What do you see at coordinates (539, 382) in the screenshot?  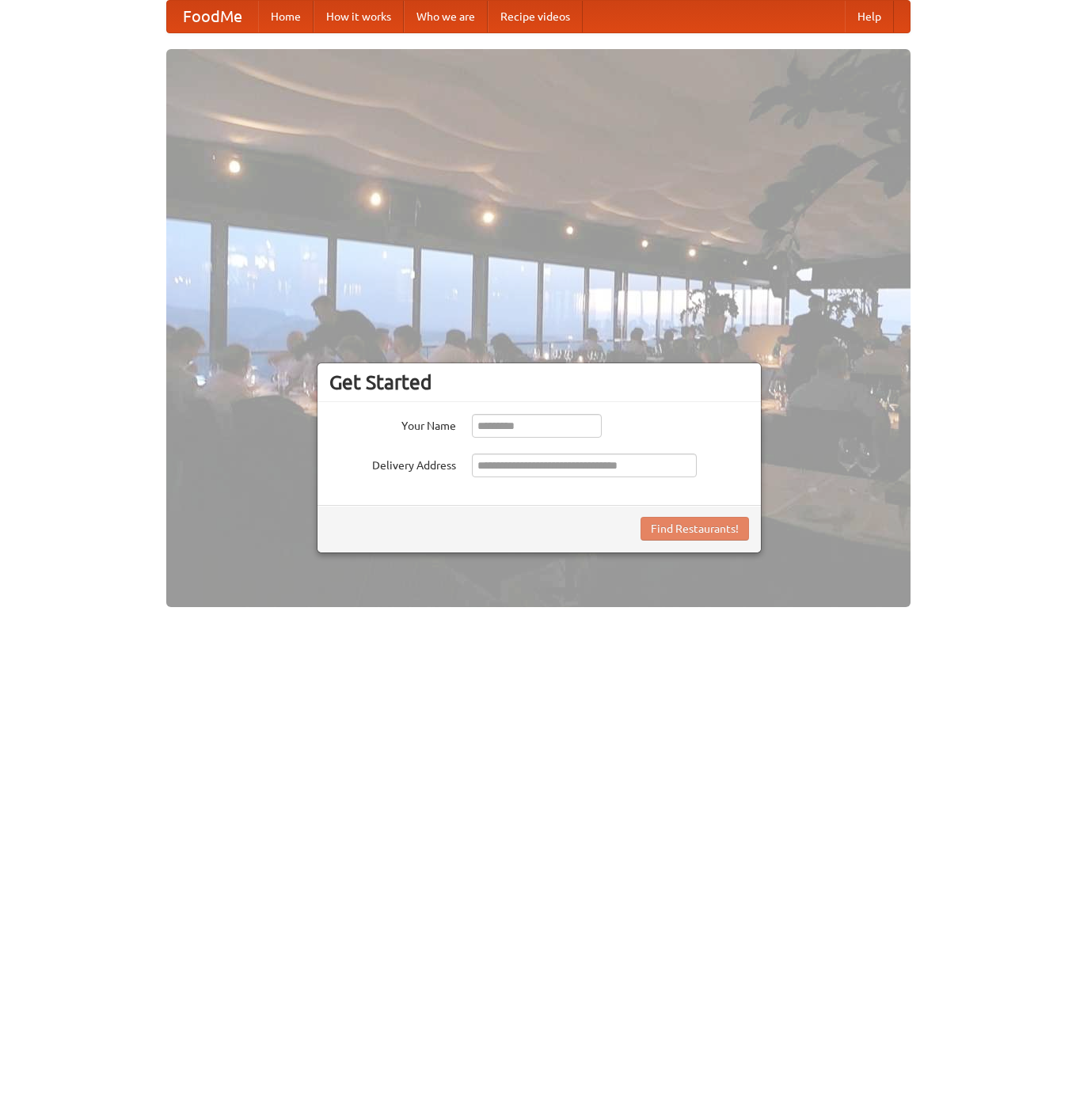 I see `h3: Get Started` at bounding box center [539, 382].